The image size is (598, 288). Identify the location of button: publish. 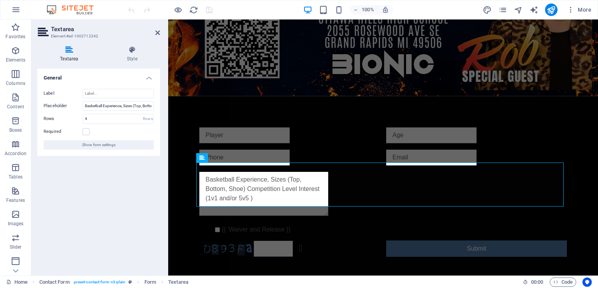
(551, 10).